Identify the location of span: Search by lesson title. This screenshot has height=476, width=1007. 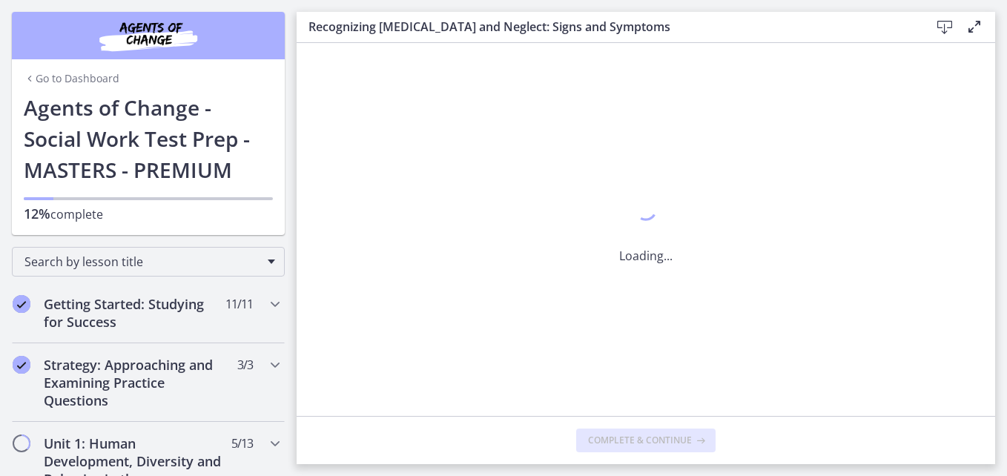
(142, 262).